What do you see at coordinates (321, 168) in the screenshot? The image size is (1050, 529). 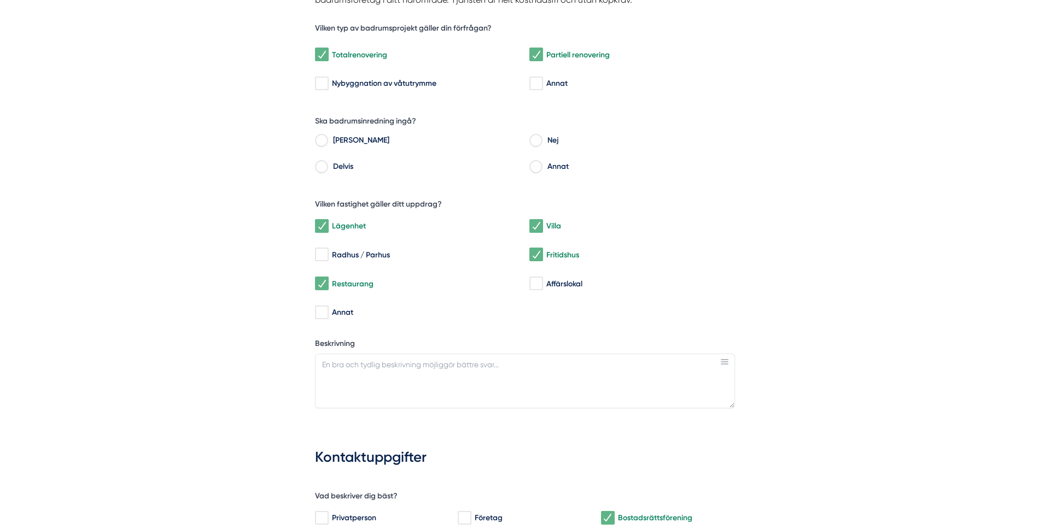 I see `input: Delvis` at bounding box center [321, 168].